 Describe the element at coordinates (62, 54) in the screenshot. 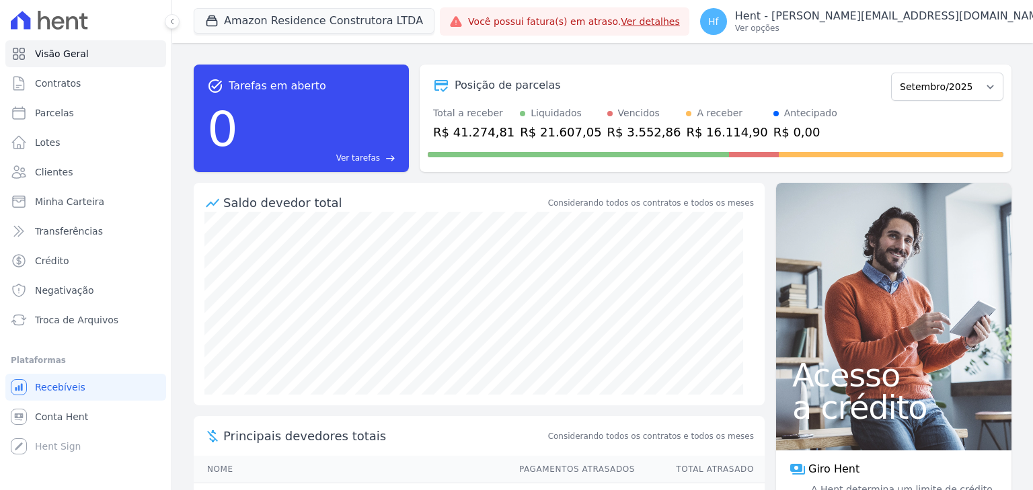

I see `span: Visão Geral` at that location.